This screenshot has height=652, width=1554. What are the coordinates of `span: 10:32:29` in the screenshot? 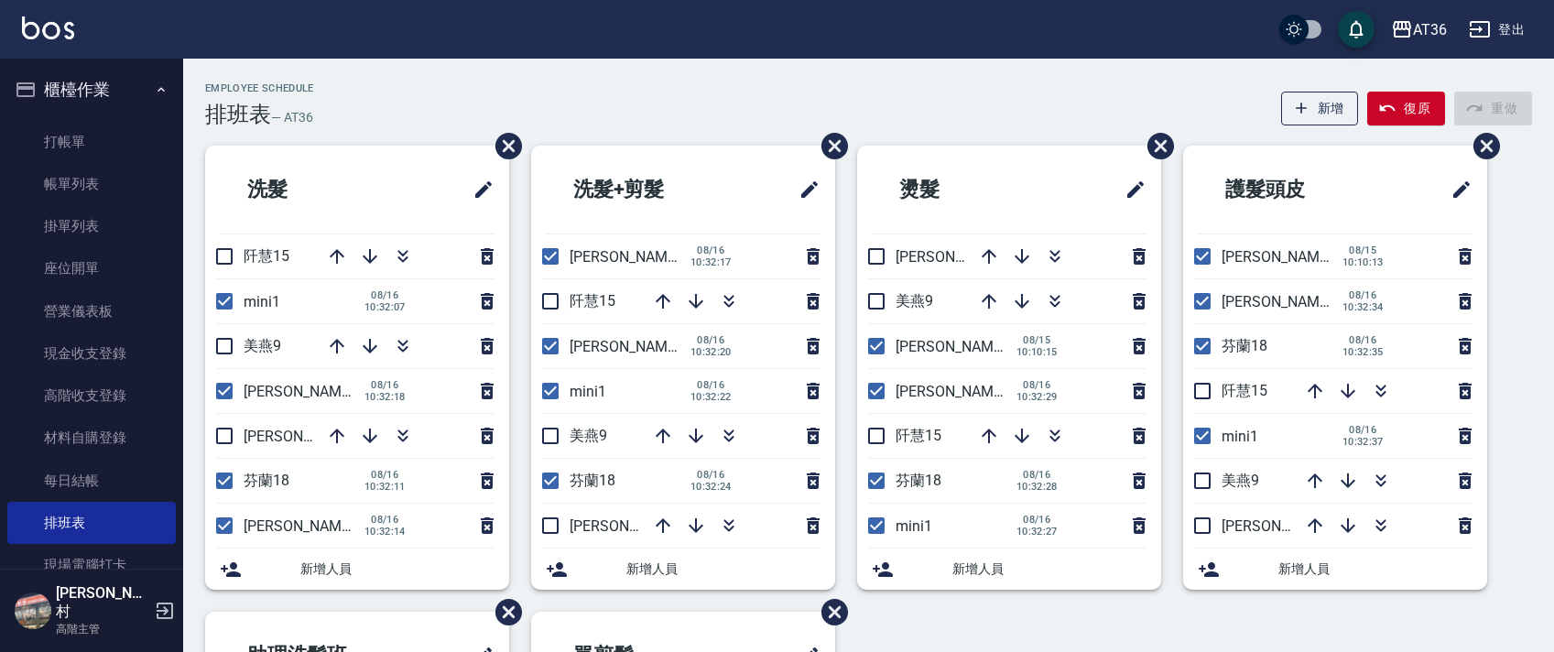 It's located at (1036, 396).